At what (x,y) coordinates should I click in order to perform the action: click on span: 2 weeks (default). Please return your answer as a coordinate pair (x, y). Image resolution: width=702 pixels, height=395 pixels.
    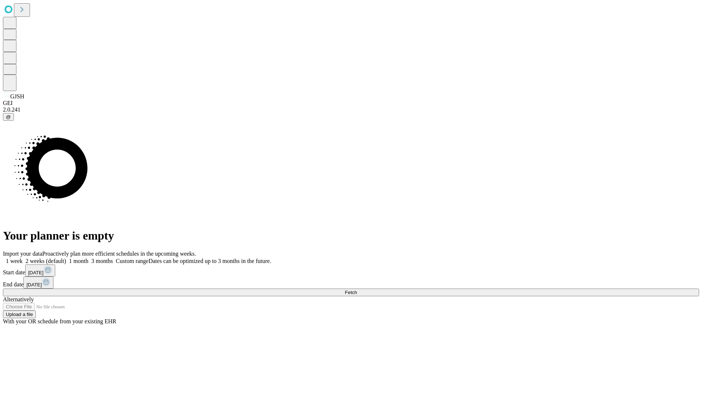
    Looking at the image, I should click on (46, 261).